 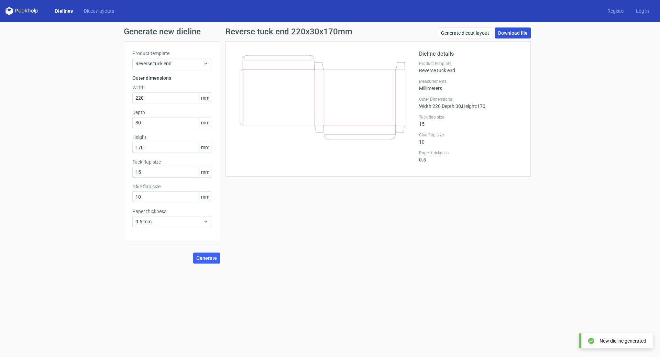 I want to click on div: Reverse tuck end, so click(x=471, y=67).